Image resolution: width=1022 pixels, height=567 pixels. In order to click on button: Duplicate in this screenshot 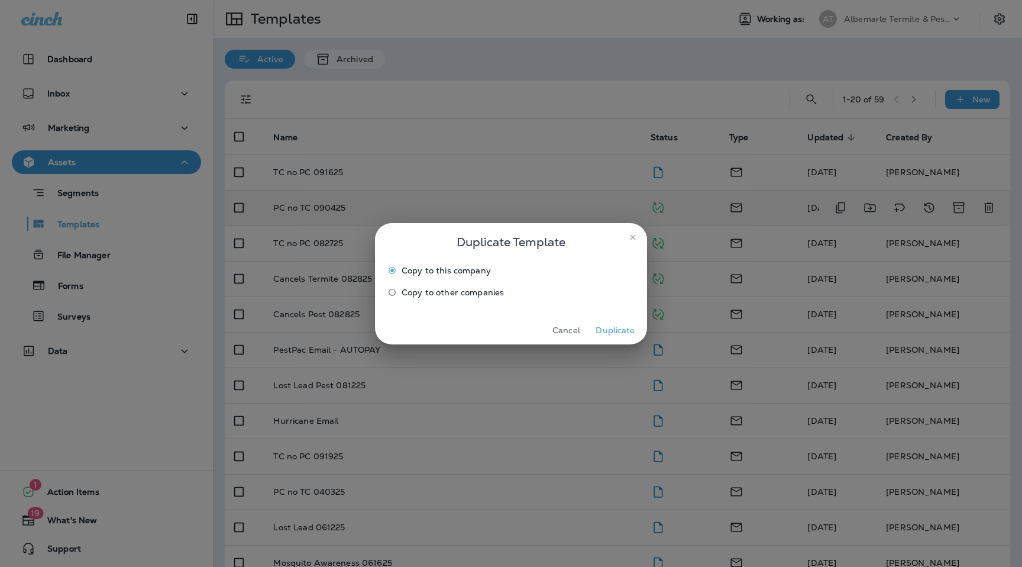, I will do `click(615, 330)`.